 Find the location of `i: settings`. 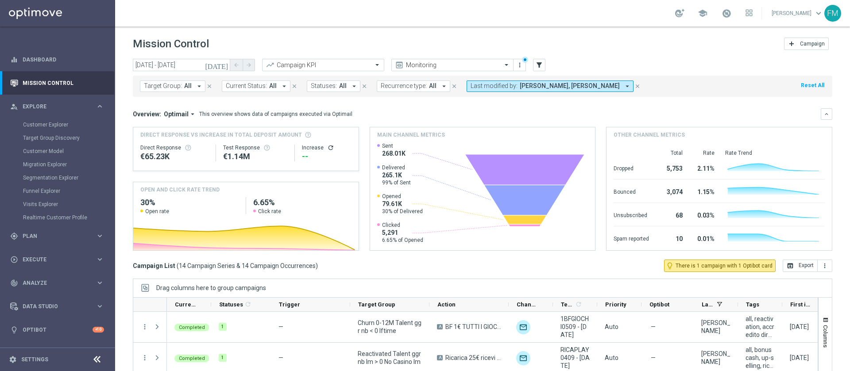

i: settings is located at coordinates (13, 360).